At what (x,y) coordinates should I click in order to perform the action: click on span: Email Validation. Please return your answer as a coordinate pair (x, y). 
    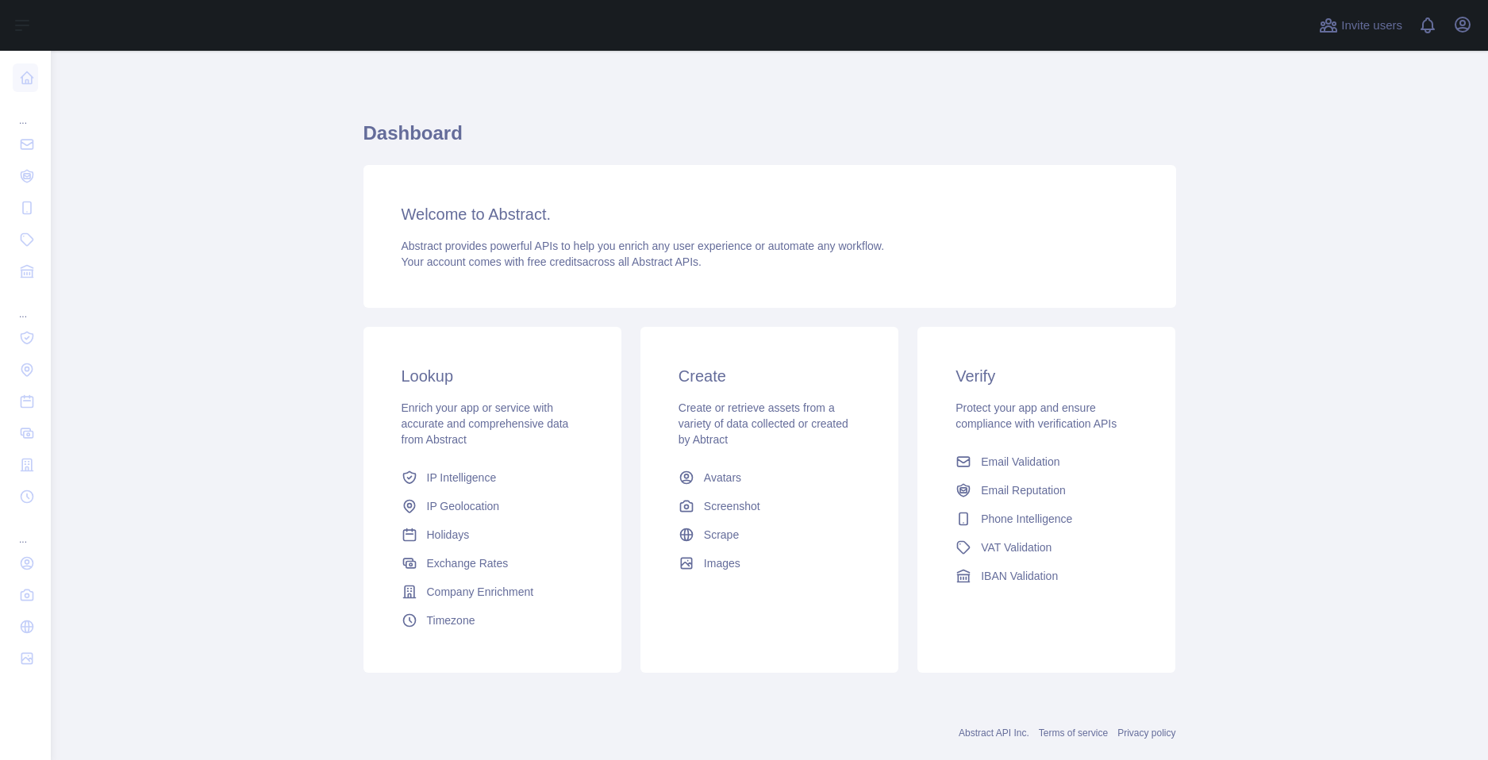
    Looking at the image, I should click on (1020, 462).